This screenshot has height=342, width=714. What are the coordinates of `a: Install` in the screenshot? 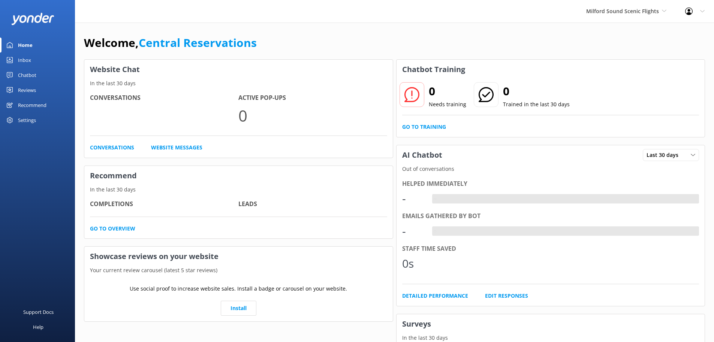 It's located at (238, 308).